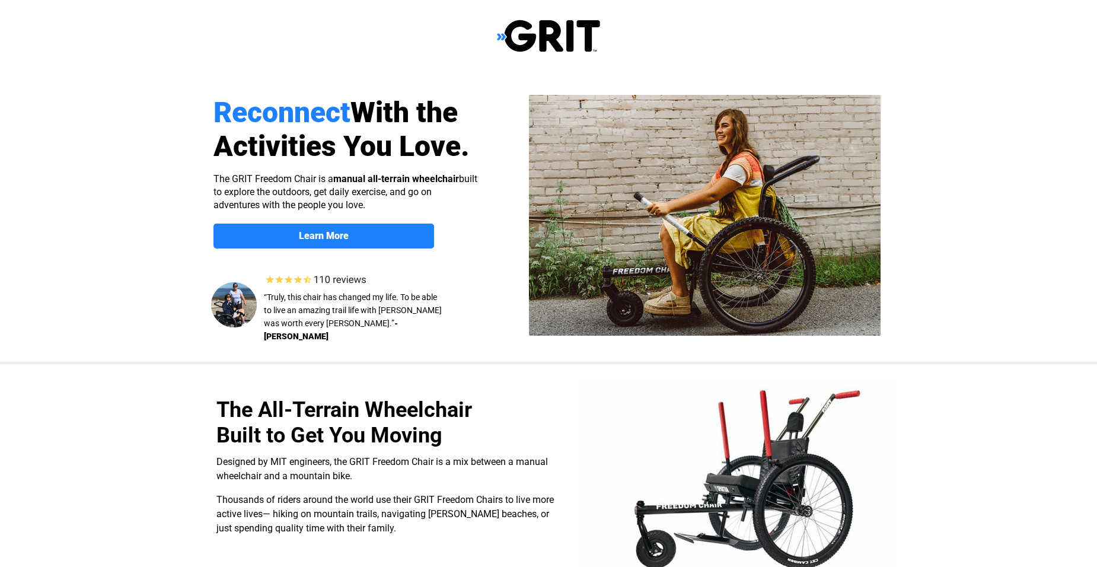  What do you see at coordinates (282, 112) in the screenshot?
I see `span: Reconnect` at bounding box center [282, 112].